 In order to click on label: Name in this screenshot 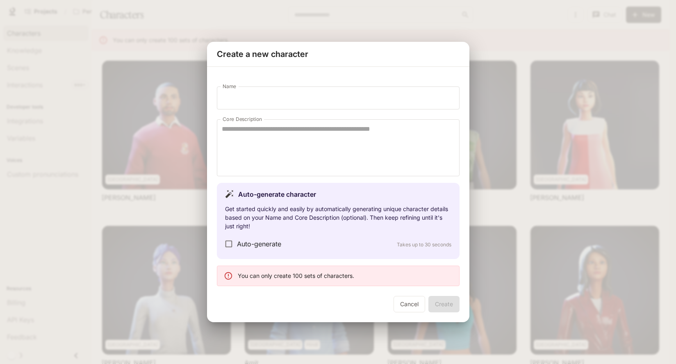, I will do `click(229, 86)`.